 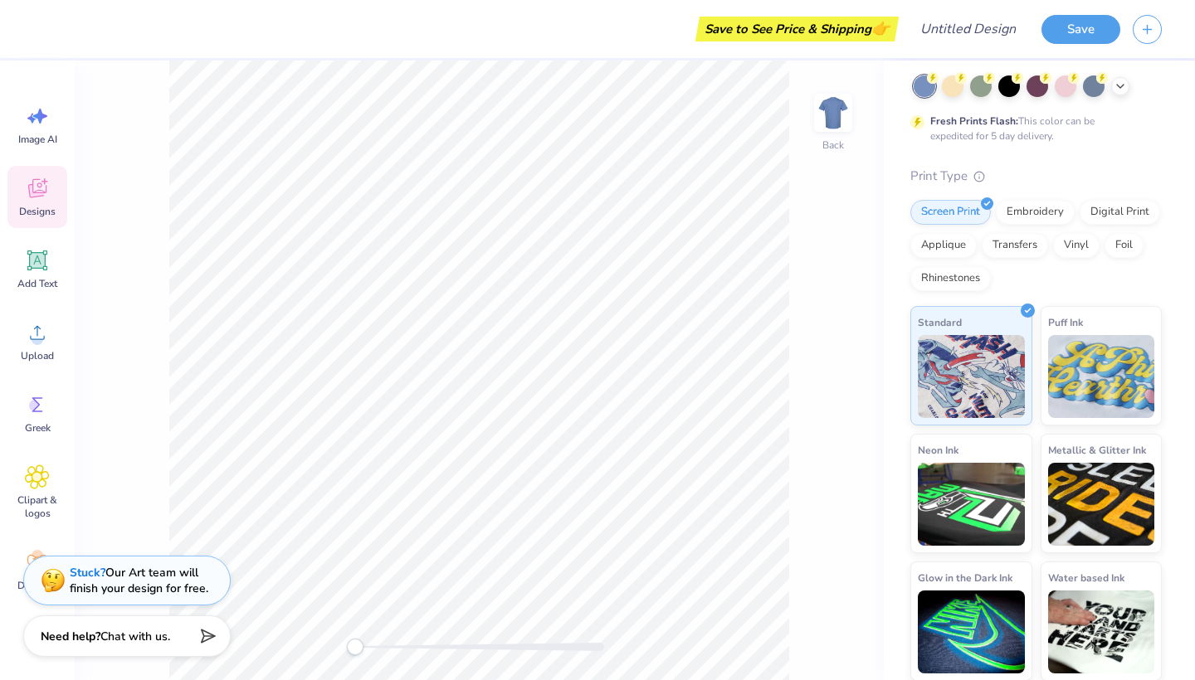 What do you see at coordinates (1119, 212) in the screenshot?
I see `div: Digital Print` at bounding box center [1119, 212].